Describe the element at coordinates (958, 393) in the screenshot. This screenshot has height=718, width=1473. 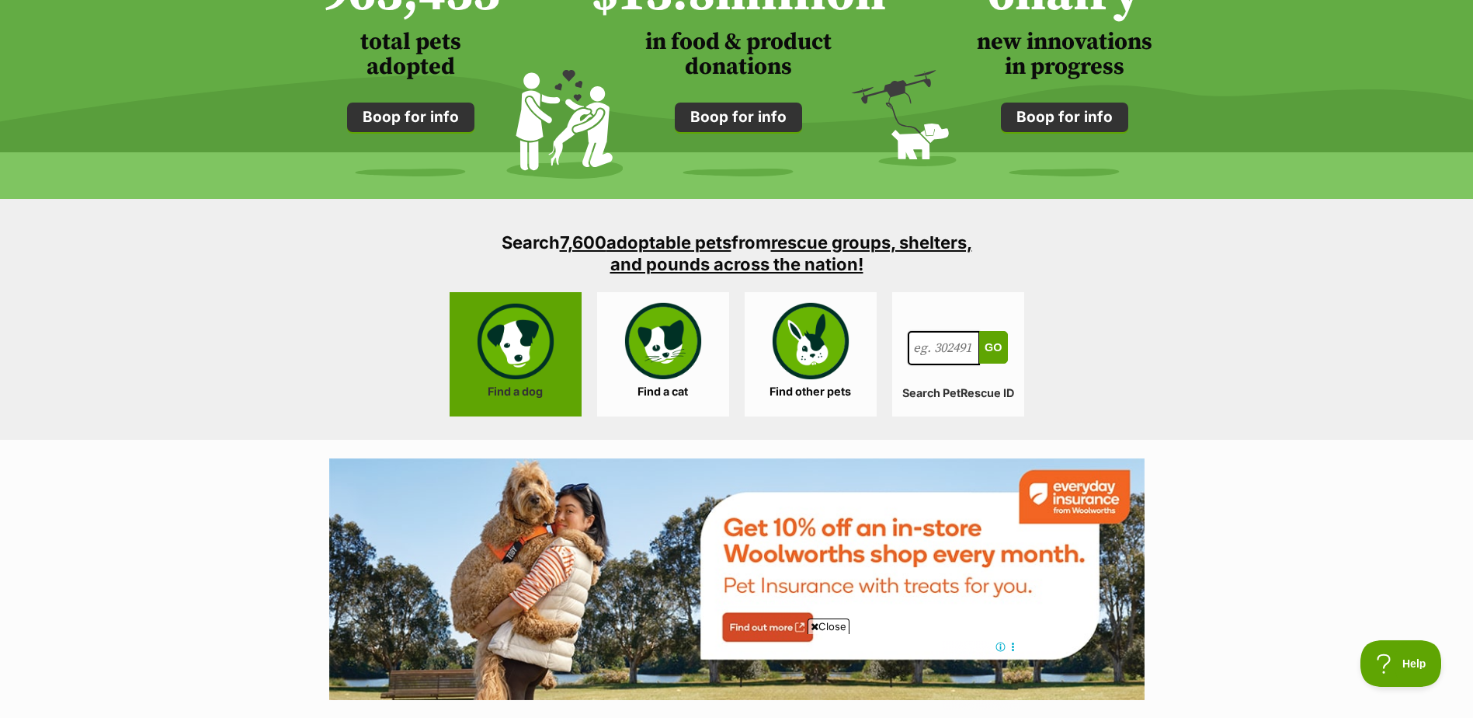
I see `label: Search PetRescue ID` at that location.